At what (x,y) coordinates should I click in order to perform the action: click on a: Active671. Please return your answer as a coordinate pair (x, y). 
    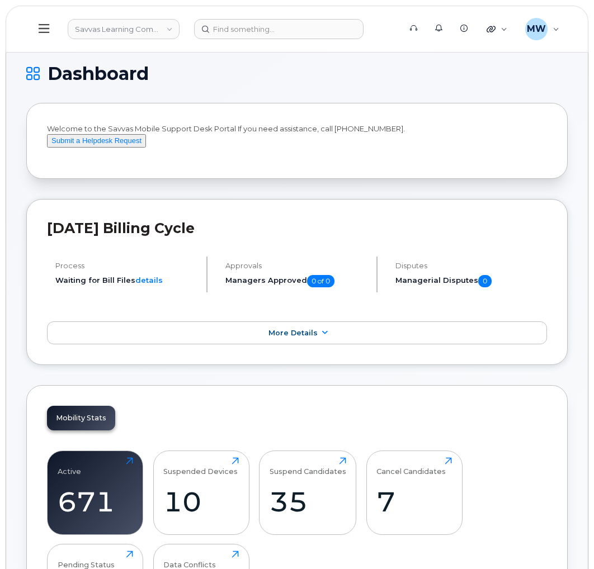
    Looking at the image, I should click on (95, 493).